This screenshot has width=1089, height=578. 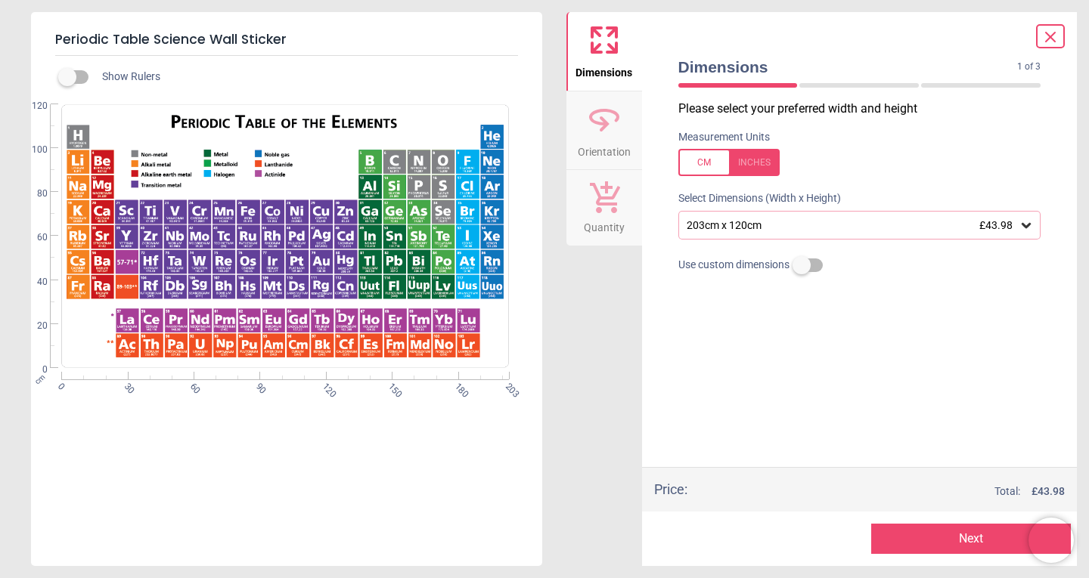 I want to click on span: 180, so click(x=456, y=386).